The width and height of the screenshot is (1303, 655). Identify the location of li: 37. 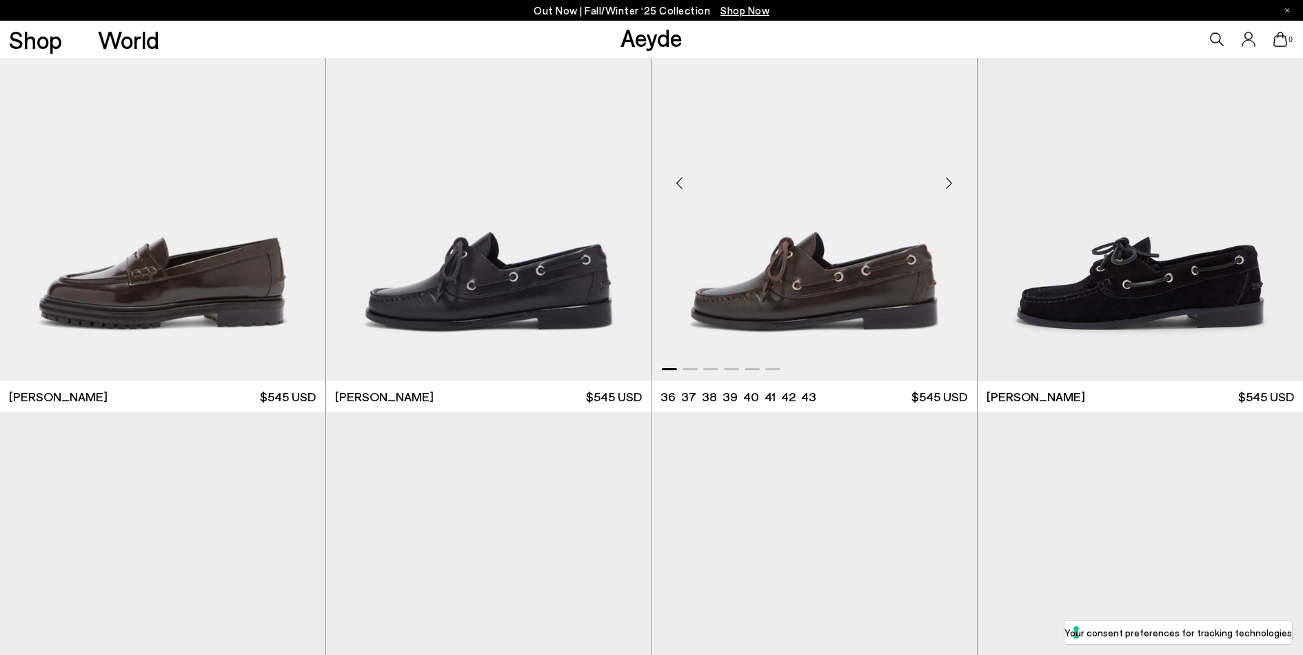
(689, 396).